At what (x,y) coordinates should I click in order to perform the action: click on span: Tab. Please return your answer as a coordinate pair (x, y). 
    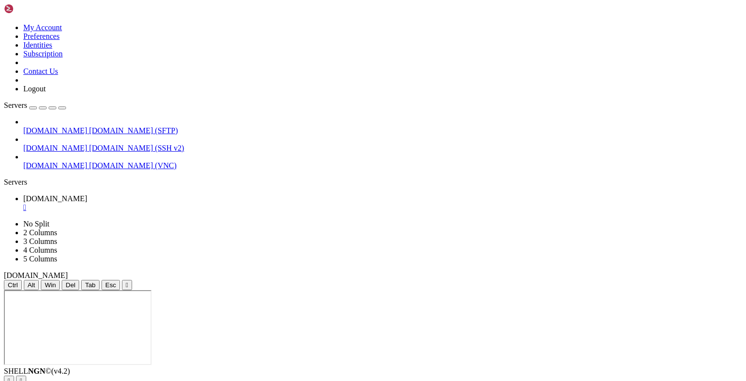
    Looking at the image, I should click on (90, 285).